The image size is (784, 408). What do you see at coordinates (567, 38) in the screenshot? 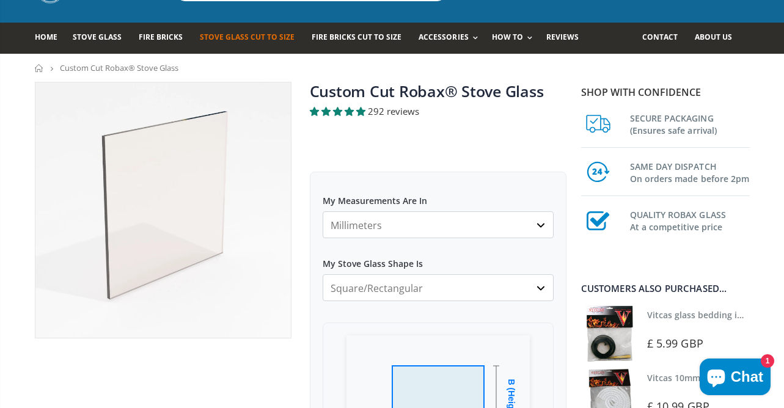
I see `a: Reviews` at bounding box center [567, 38].